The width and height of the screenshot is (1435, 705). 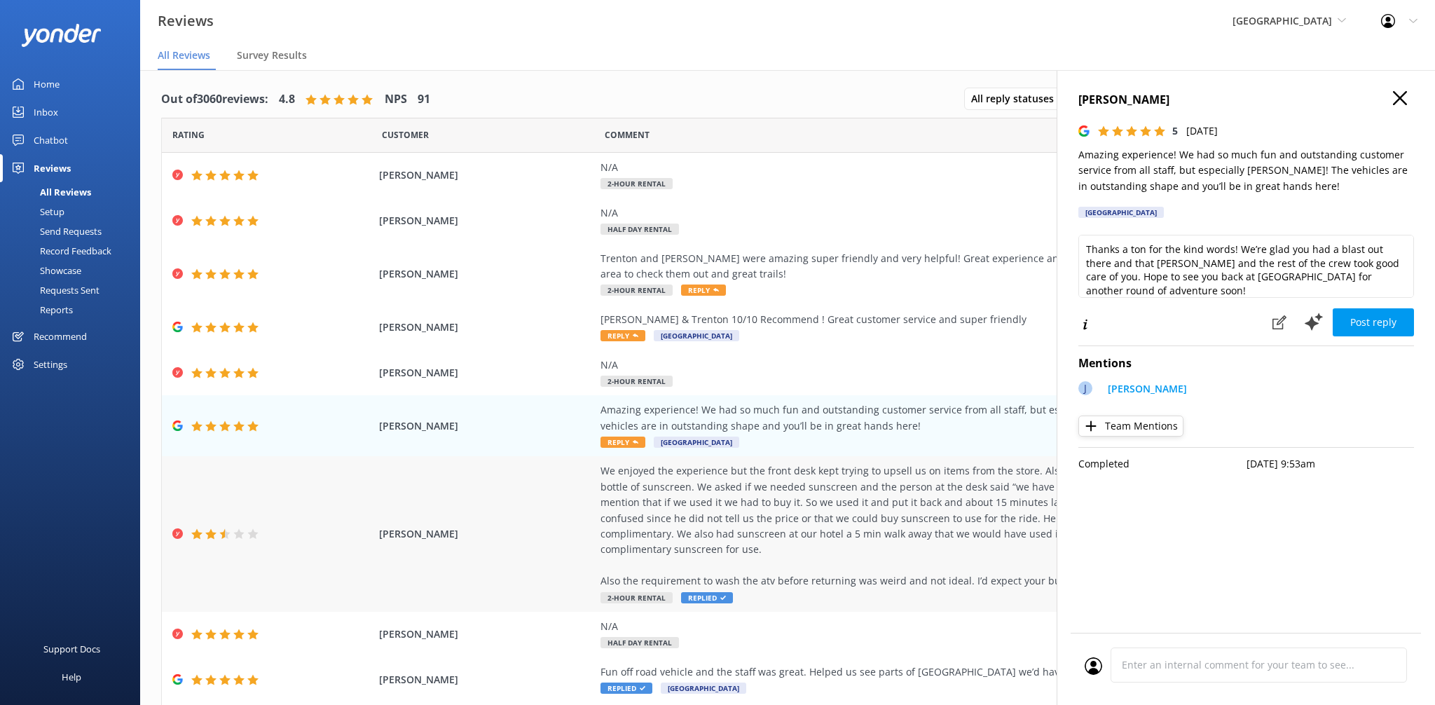 What do you see at coordinates (61, 35) in the screenshot?
I see `img: yonder-white-logo.png` at bounding box center [61, 35].